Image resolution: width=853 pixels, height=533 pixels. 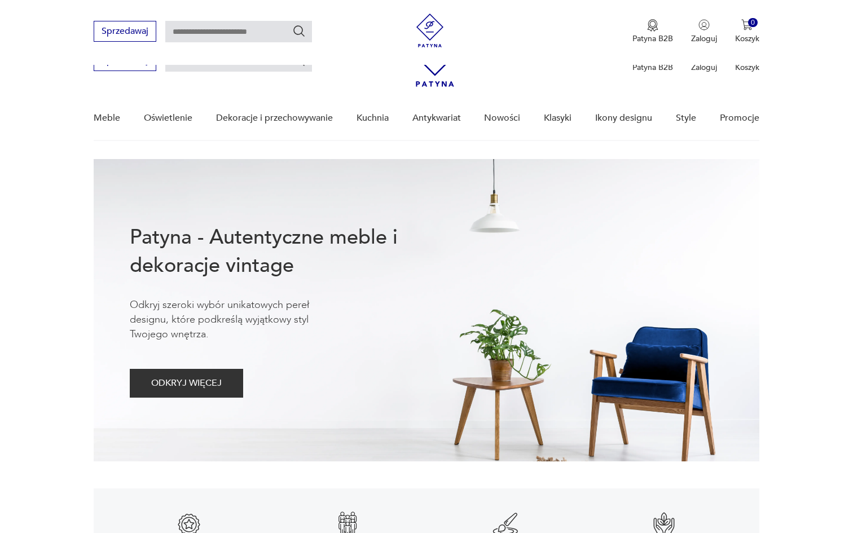 I want to click on a: Meble, so click(x=107, y=118).